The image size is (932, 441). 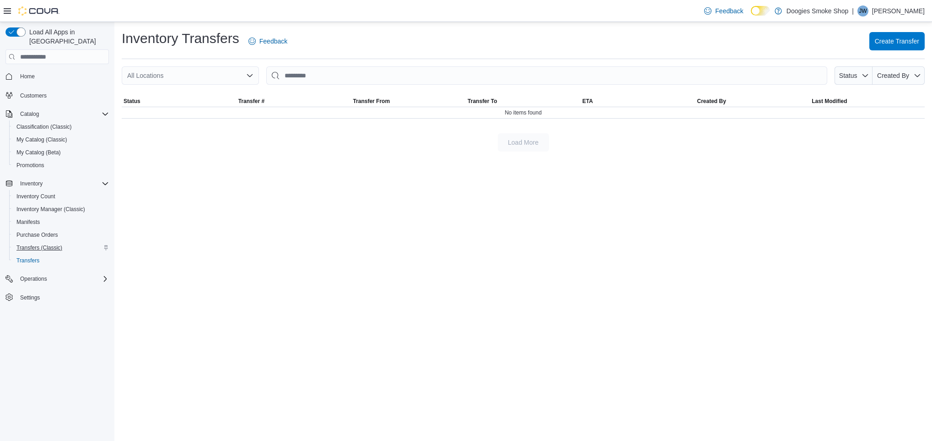 What do you see at coordinates (39, 248) in the screenshot?
I see `a: Transfers (Classic)` at bounding box center [39, 248].